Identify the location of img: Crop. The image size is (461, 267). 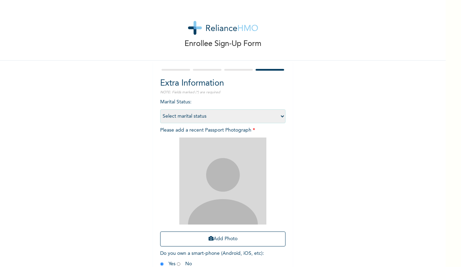
(223, 181).